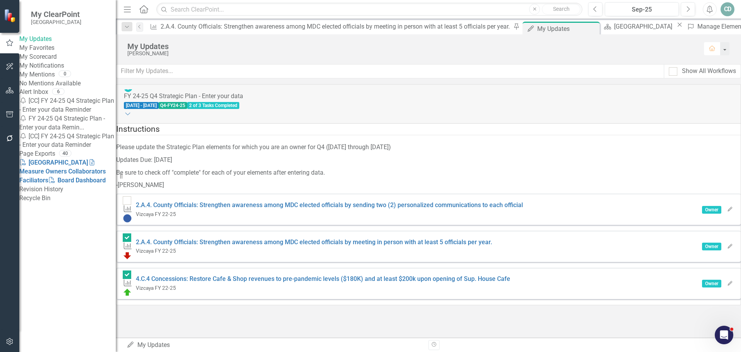  What do you see at coordinates (37, 74) in the screenshot?
I see `a: My Mentions` at bounding box center [37, 74].